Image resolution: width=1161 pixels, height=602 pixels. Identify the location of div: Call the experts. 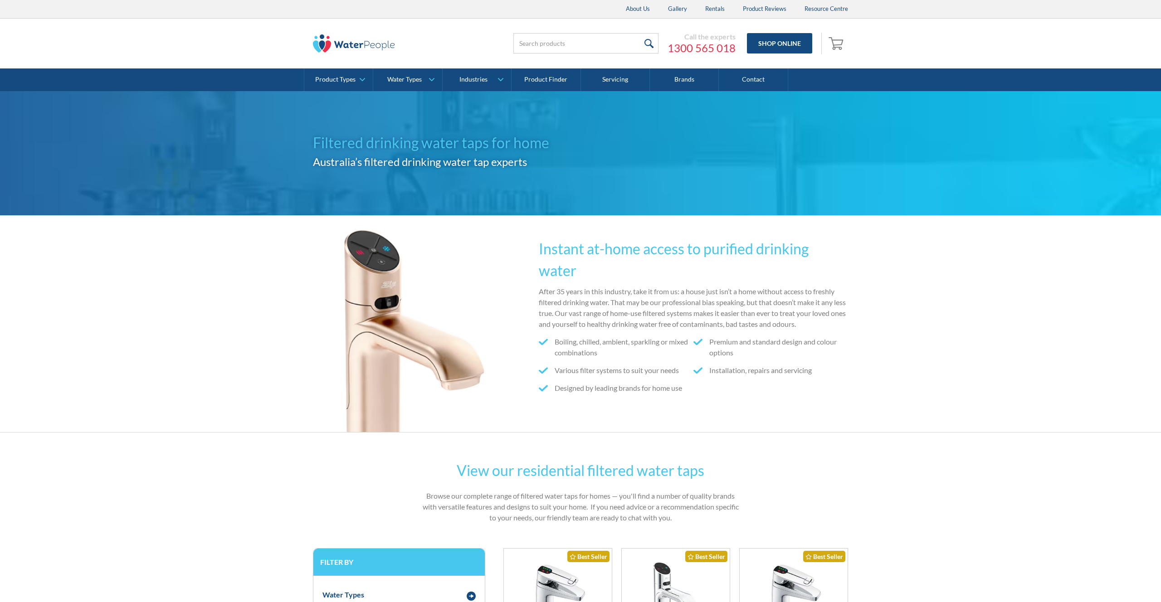
(702, 37).